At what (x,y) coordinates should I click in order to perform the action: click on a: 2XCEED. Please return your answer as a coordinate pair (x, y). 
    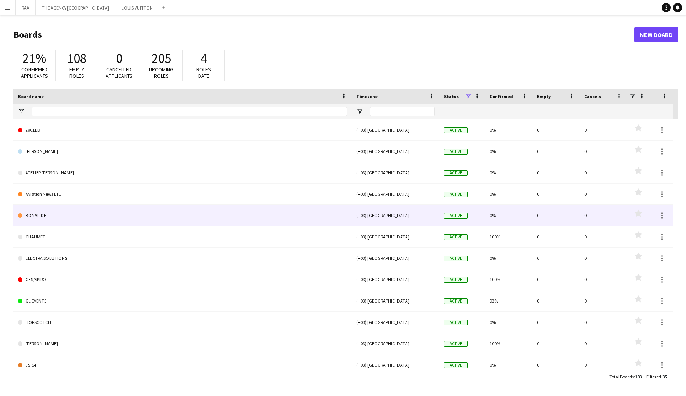
    Looking at the image, I should click on (183, 130).